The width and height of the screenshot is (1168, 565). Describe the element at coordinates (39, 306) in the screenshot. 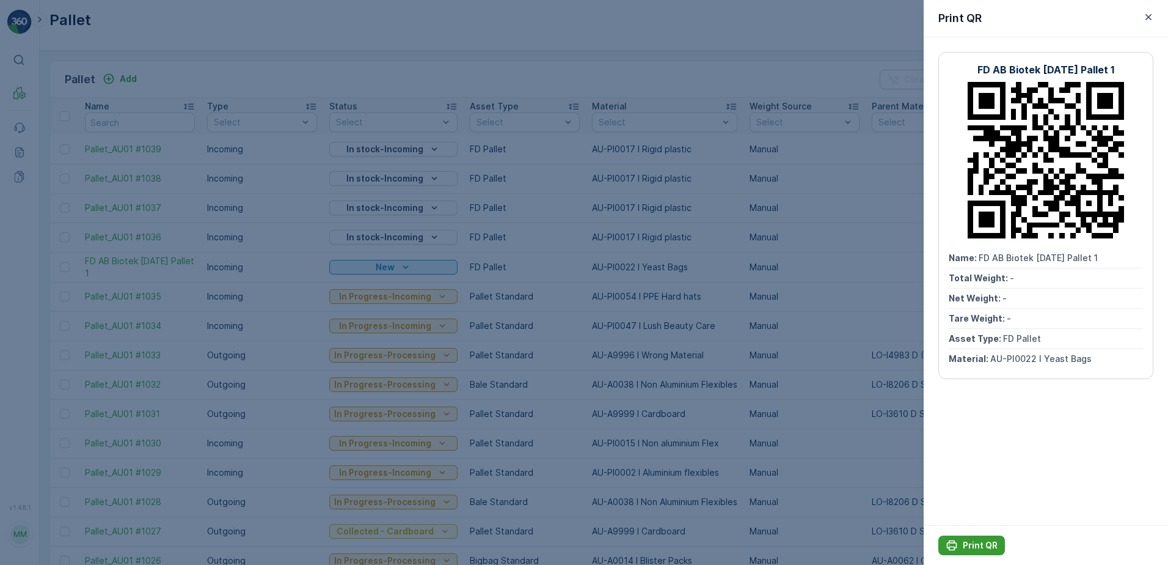

I see `span: Last Weight :` at that location.